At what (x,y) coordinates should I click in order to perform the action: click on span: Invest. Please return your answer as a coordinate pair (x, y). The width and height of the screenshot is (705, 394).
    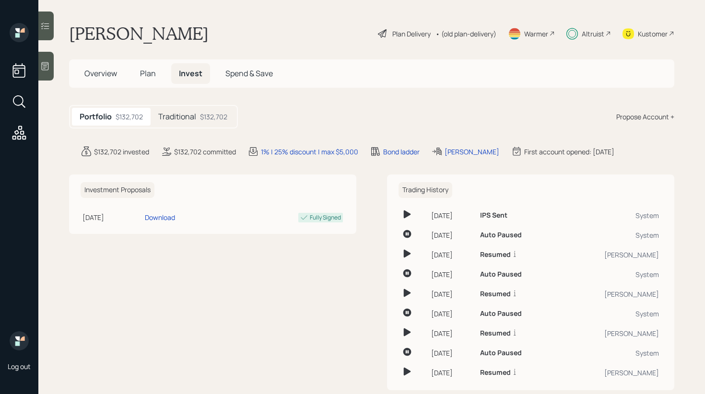
    Looking at the image, I should click on (190, 73).